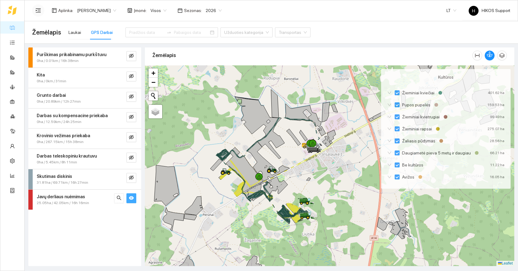  I want to click on span: HIKOS Support, so click(489, 10).